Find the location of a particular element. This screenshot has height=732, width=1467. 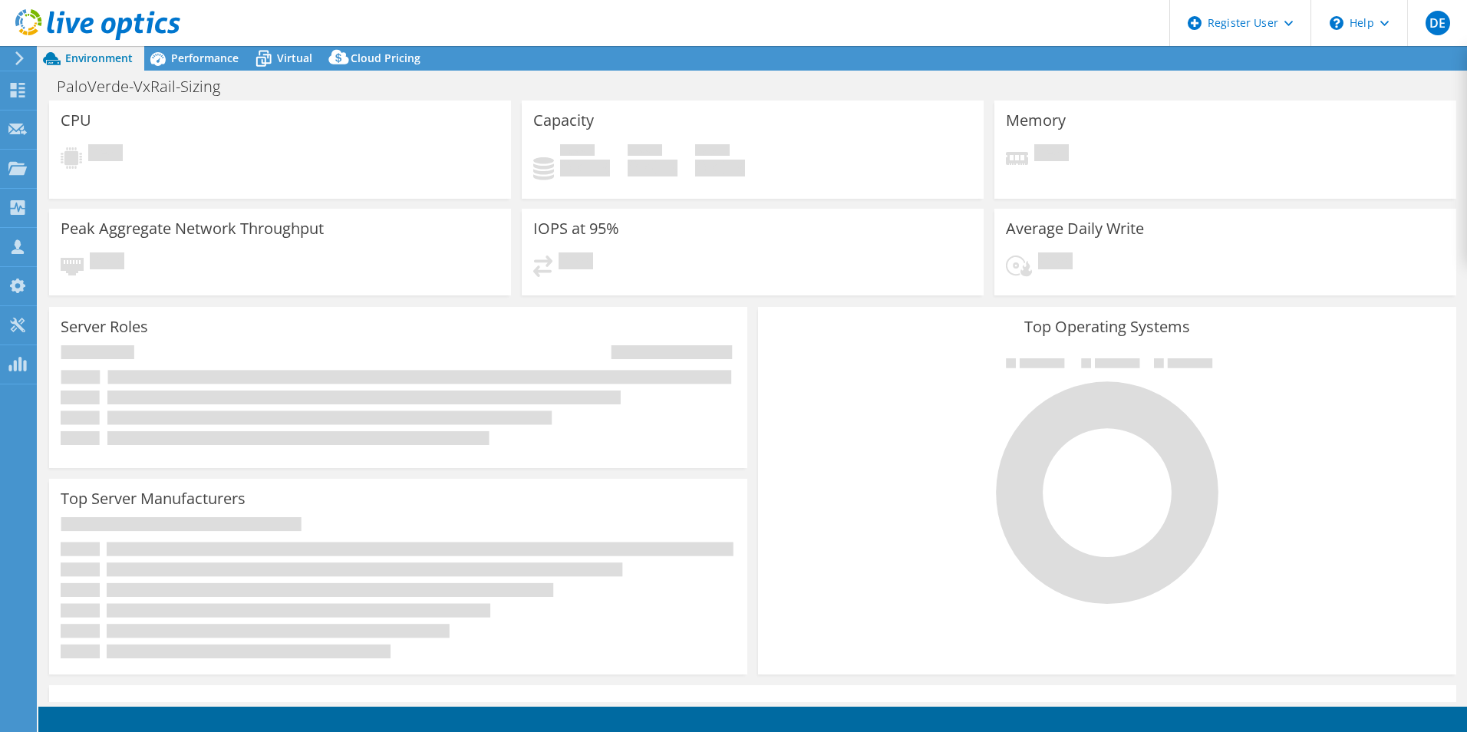

span: Performance is located at coordinates (205, 58).